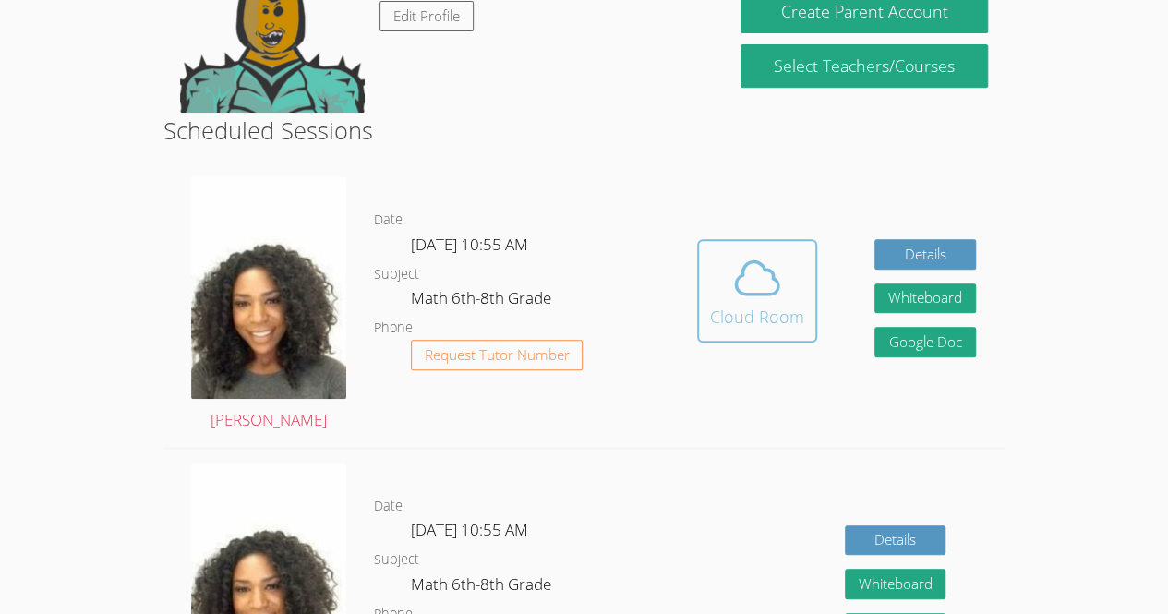 This screenshot has height=614, width=1168. Describe the element at coordinates (583, 130) in the screenshot. I see `h2: Scheduled Sessions` at that location.